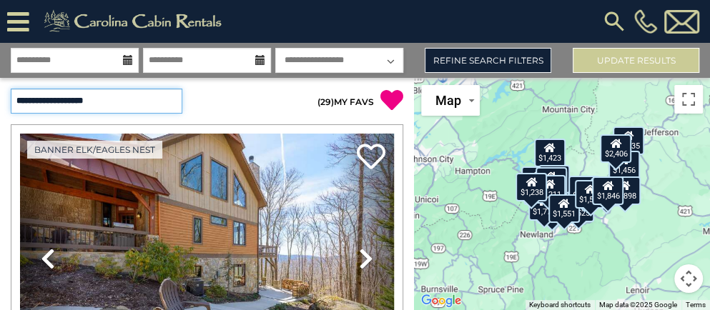 The image size is (710, 310). What do you see at coordinates (325, 101) in the screenshot?
I see `span: 29` at bounding box center [325, 101].